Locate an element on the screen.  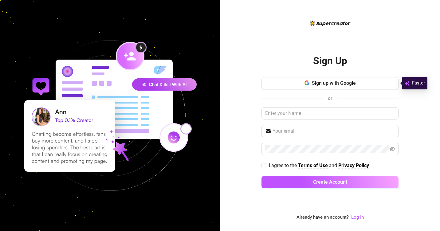
a: Terms of Use is located at coordinates (313, 166).